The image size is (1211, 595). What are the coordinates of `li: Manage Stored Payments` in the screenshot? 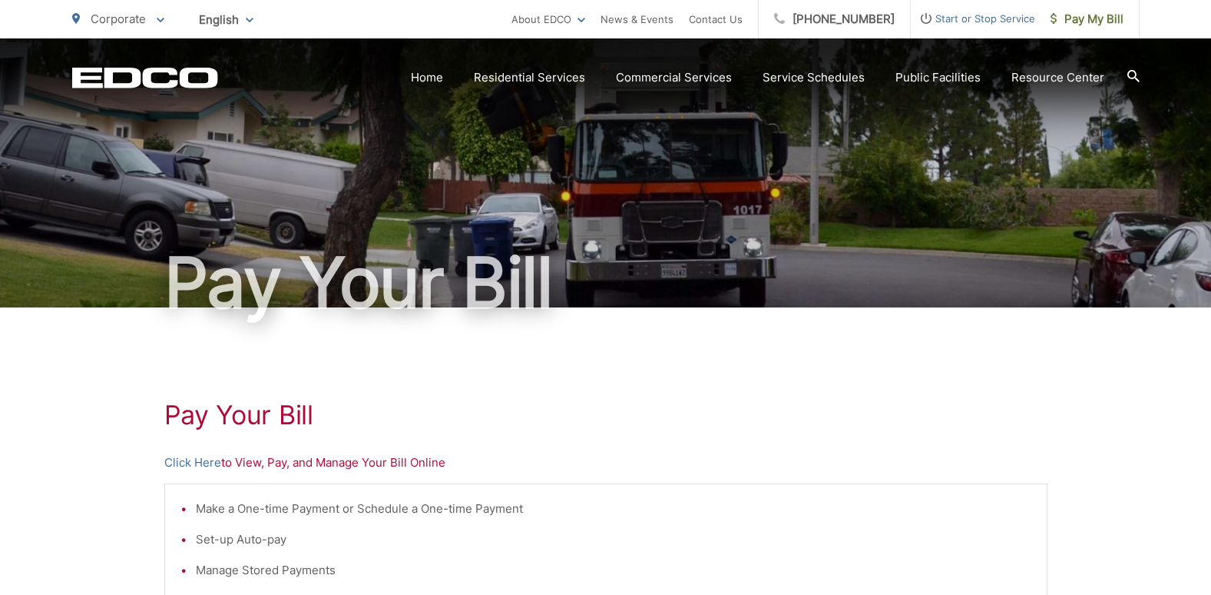 It's located at (614, 570).